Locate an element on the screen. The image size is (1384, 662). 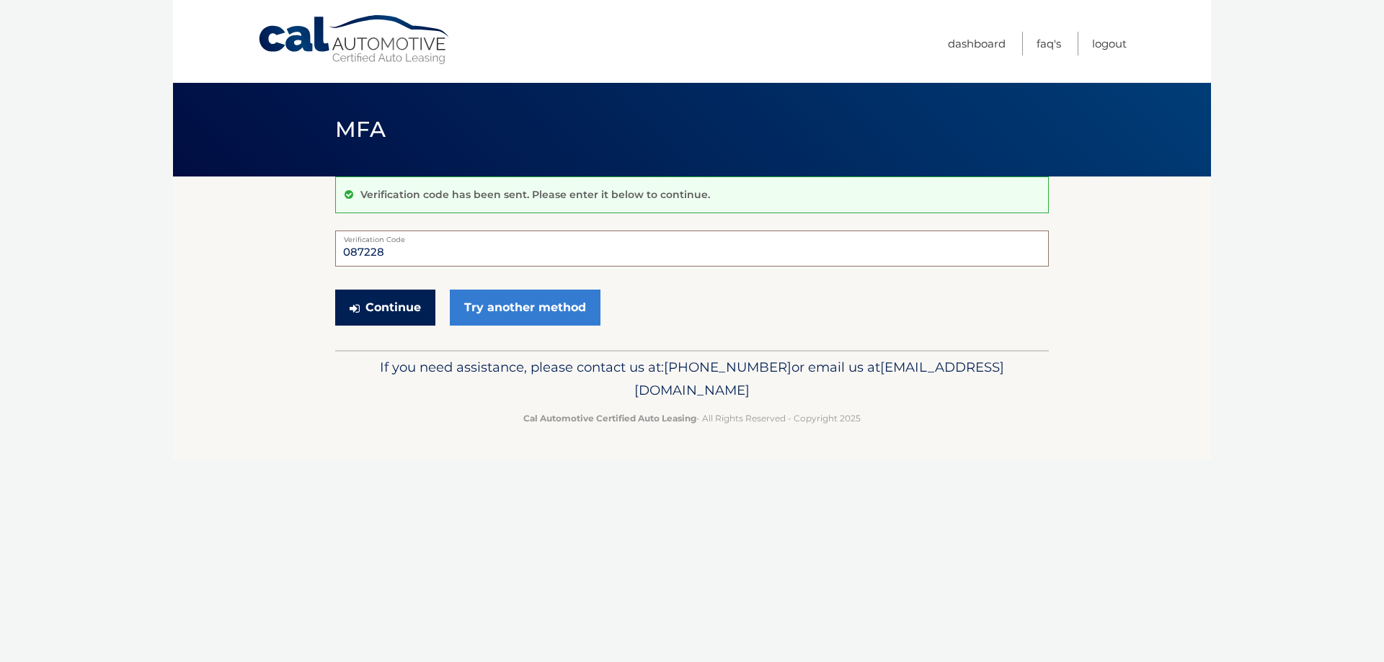
strong: Cal Automotive Certified Auto Leasing is located at coordinates (610, 418).